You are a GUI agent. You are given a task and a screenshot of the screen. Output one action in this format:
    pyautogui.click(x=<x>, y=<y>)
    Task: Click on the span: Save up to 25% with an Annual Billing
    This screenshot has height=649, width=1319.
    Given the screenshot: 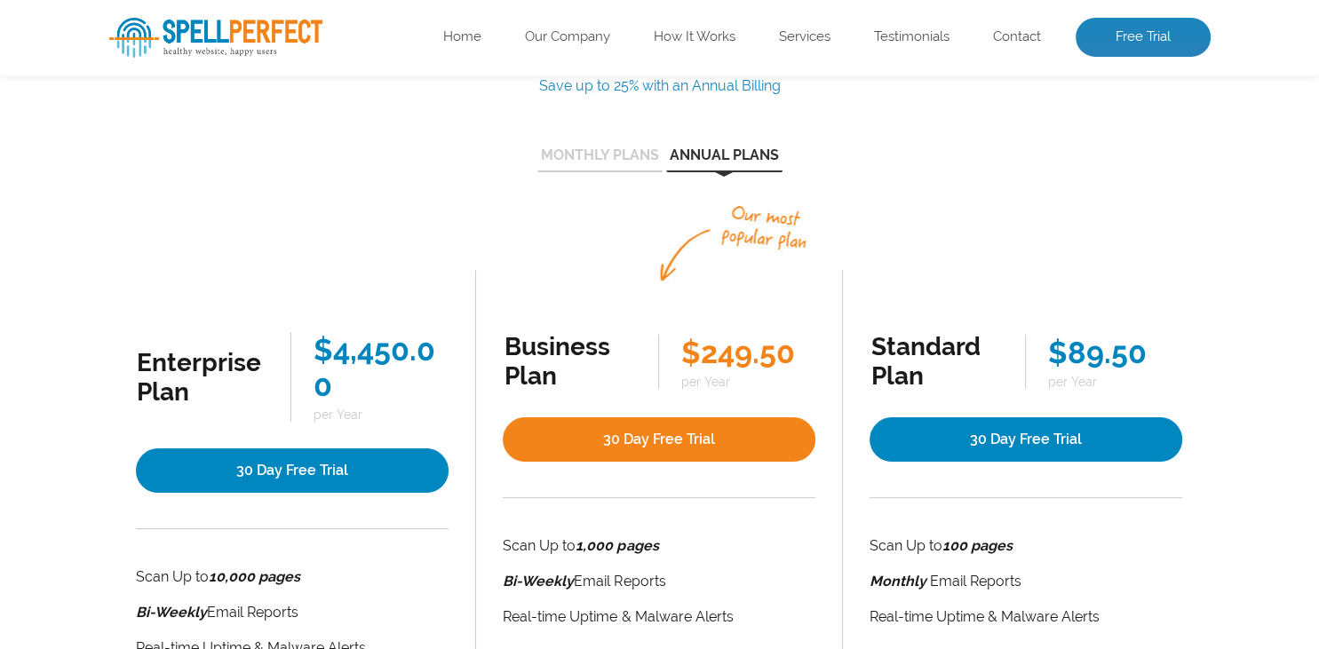 What is the action you would take?
    pyautogui.click(x=660, y=85)
    